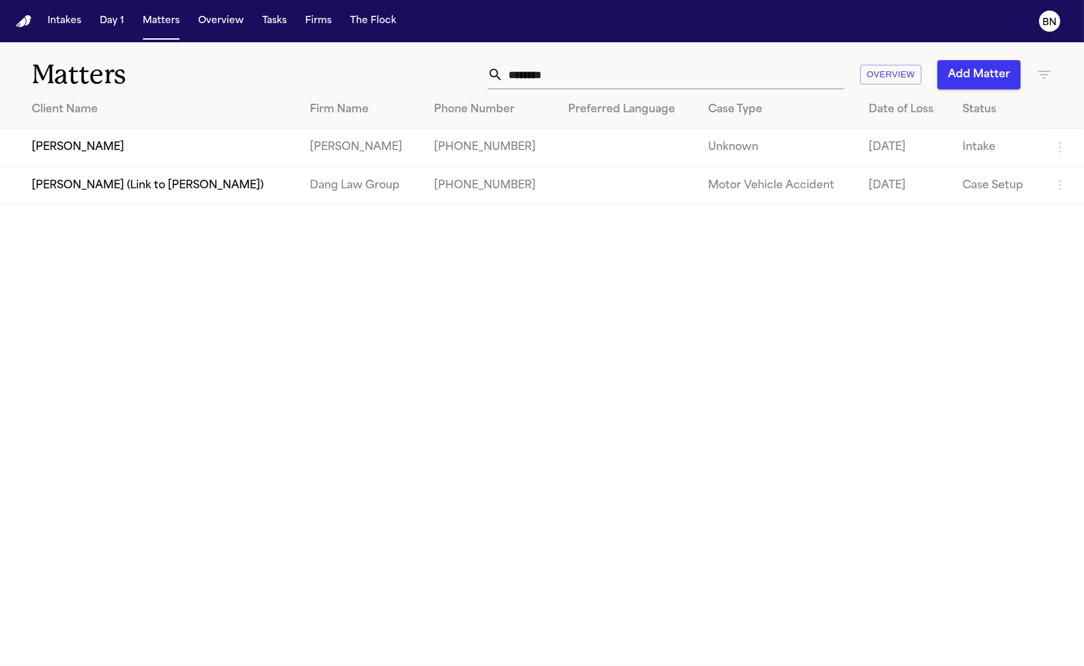 The height and width of the screenshot is (666, 1084). Describe the element at coordinates (979, 75) in the screenshot. I see `button: Add Matter` at that location.